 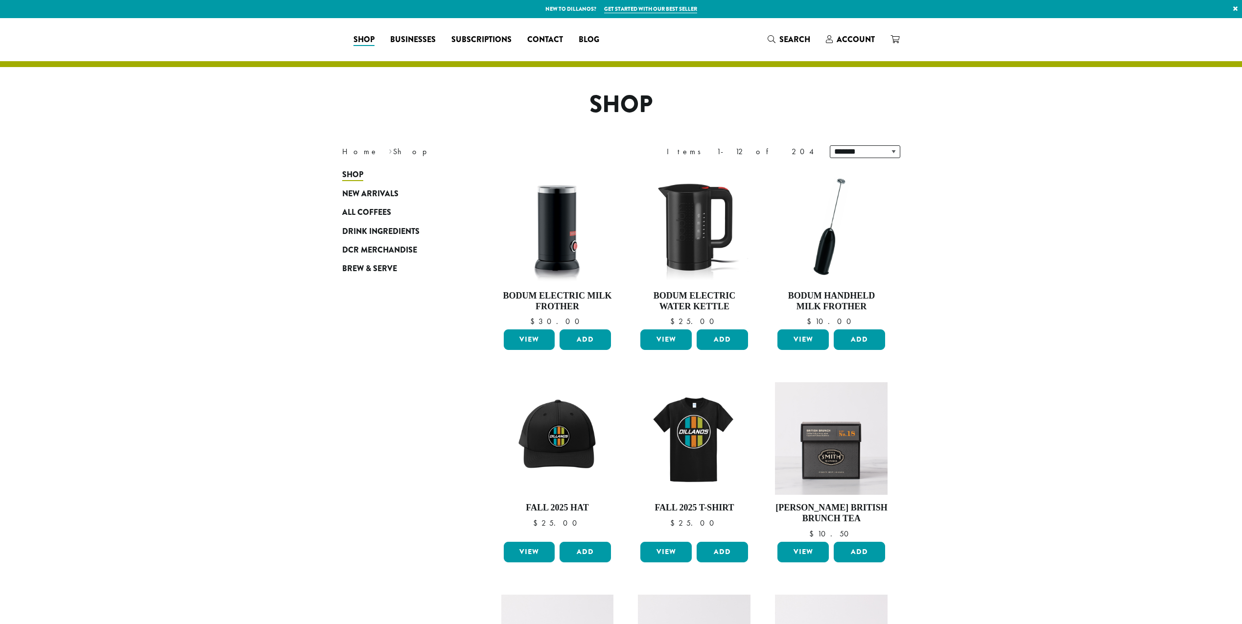 I want to click on img: DCR-Retro-Three-Strip-Circle-Patch-Trucker-Hat-Fall-WEB-scaled.jpg, so click(x=557, y=439).